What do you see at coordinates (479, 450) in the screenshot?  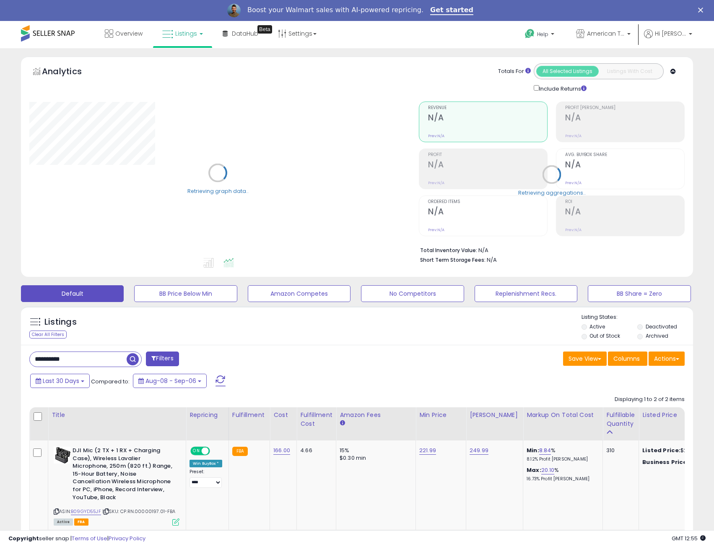 I see `a: 249.99` at bounding box center [479, 450].